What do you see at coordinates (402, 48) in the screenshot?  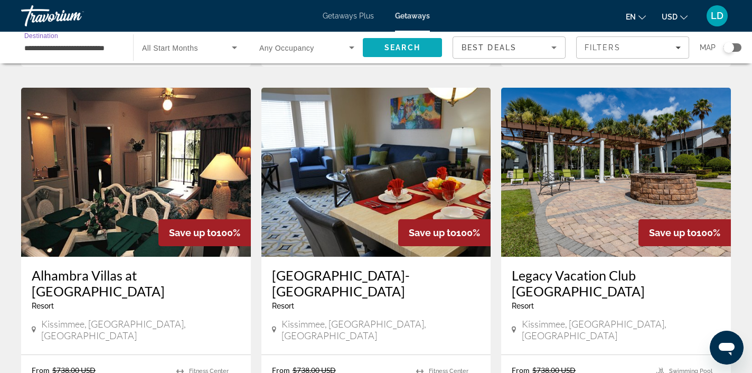 I see `button: Search` at bounding box center [402, 48].